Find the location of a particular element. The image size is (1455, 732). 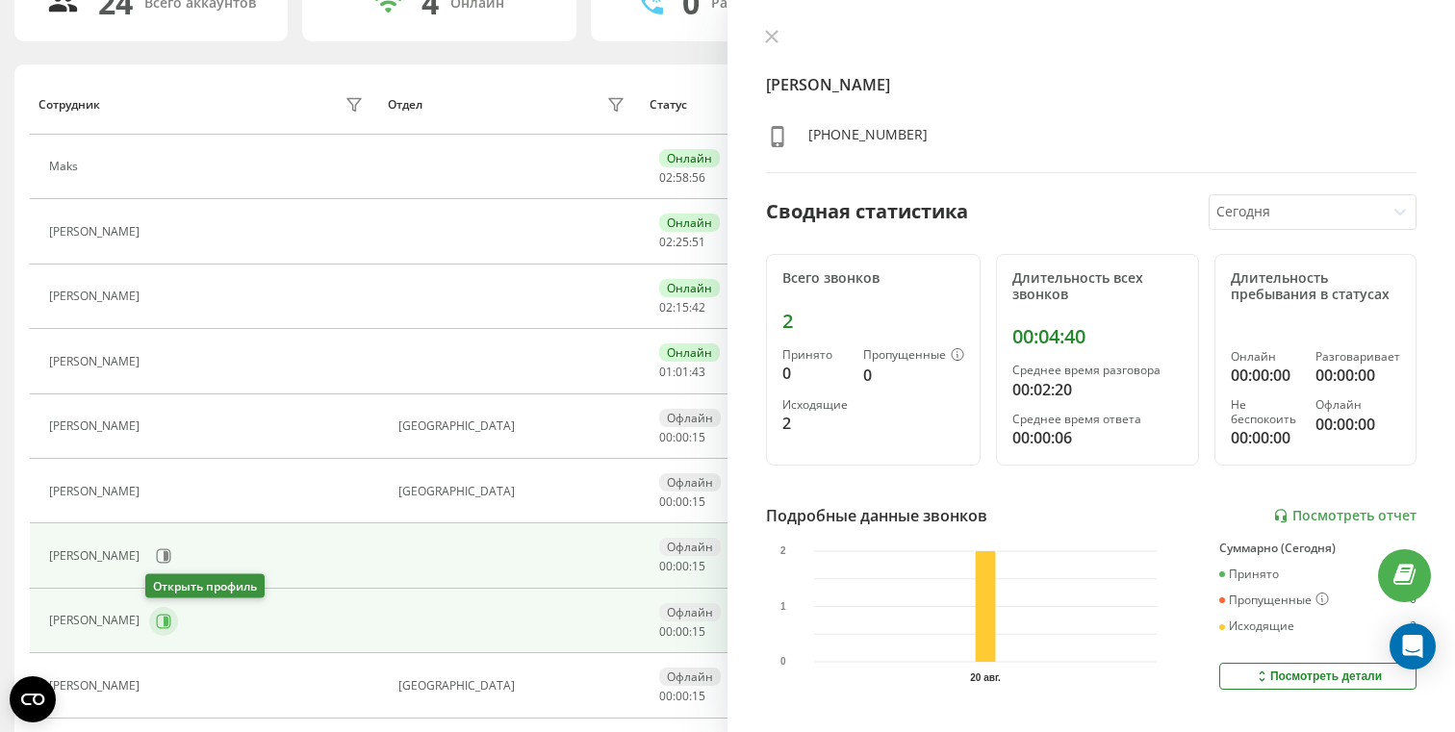

div: Сводная статистика is located at coordinates (867, 212).